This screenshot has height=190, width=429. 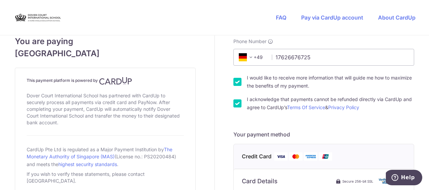 I want to click on img: American Express, so click(x=311, y=157).